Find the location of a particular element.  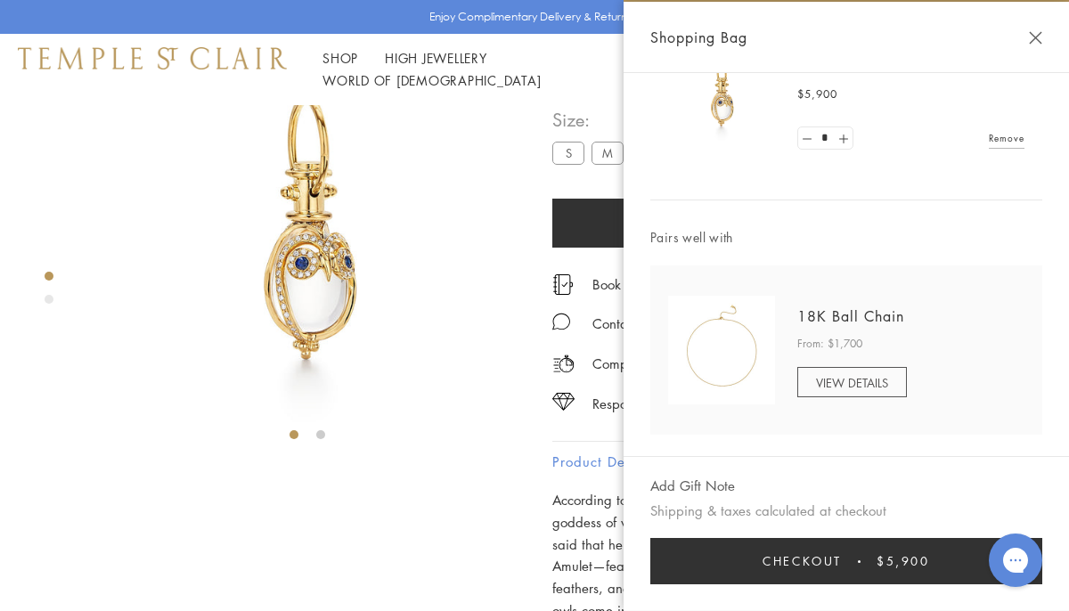

span: Pairs well with is located at coordinates (846, 237).